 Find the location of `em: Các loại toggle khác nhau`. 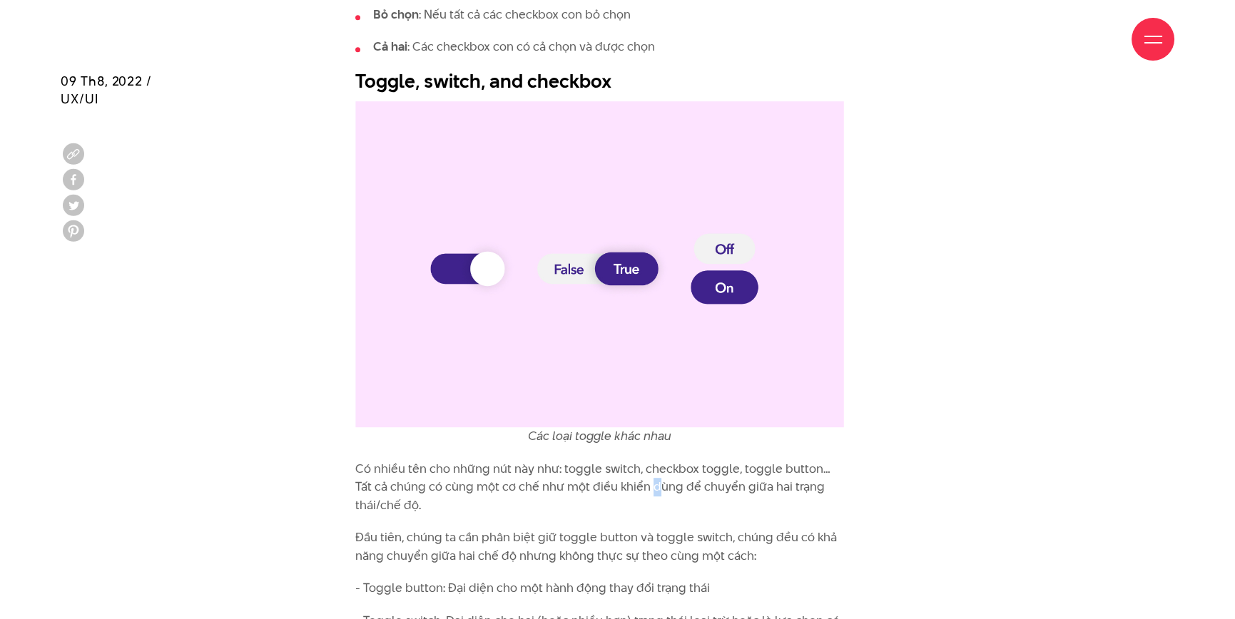

em: Các loại toggle khác nhau is located at coordinates (599, 436).